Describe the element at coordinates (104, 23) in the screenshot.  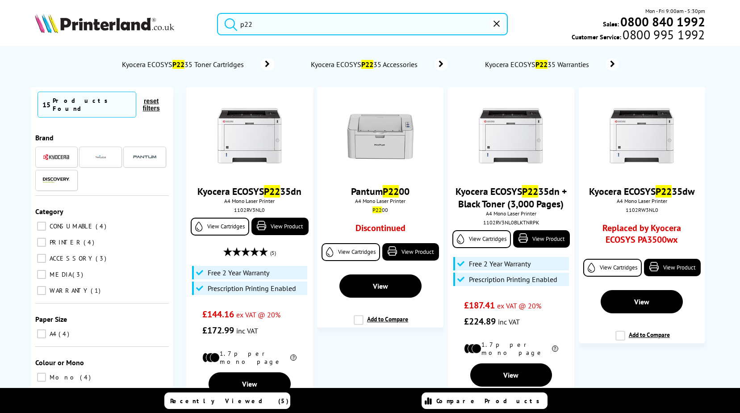
I see `img: Printerland Logo` at that location.